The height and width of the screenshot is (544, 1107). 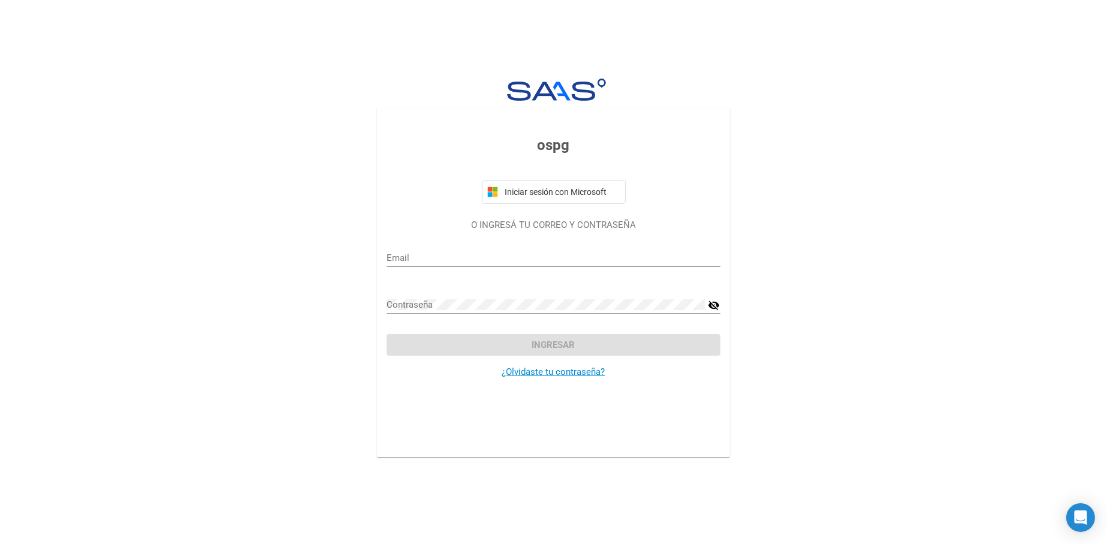 What do you see at coordinates (553, 345) in the screenshot?
I see `button: Ingresar` at bounding box center [553, 345].